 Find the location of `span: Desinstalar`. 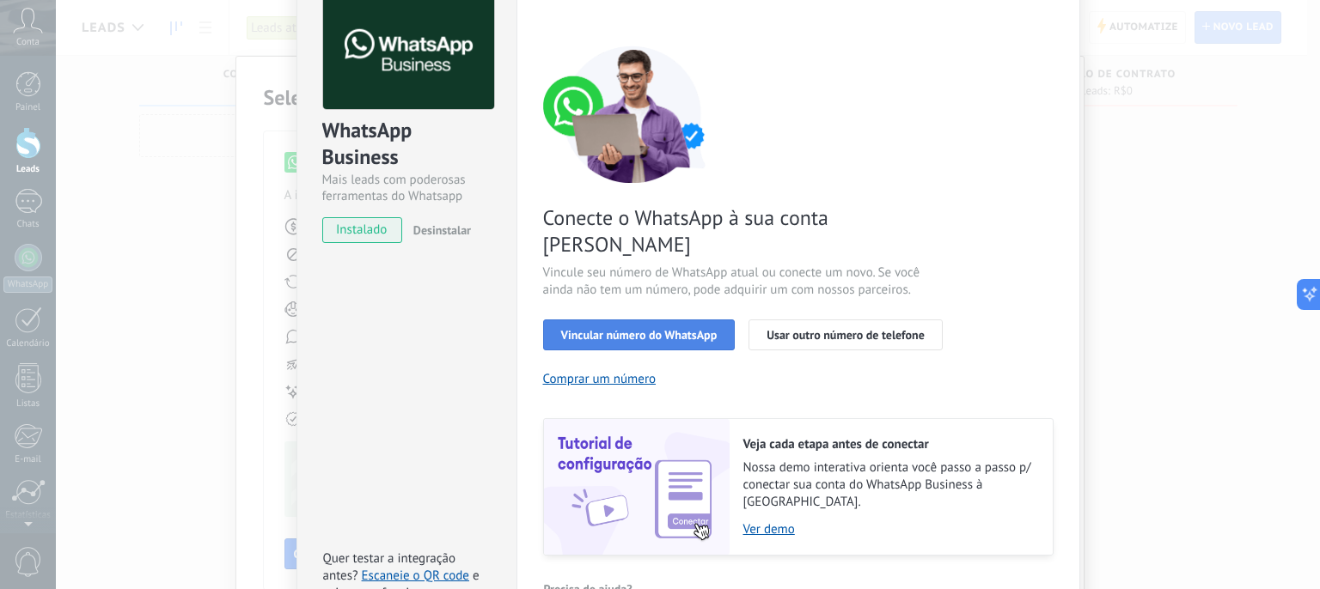

span: Desinstalar is located at coordinates (442, 230).